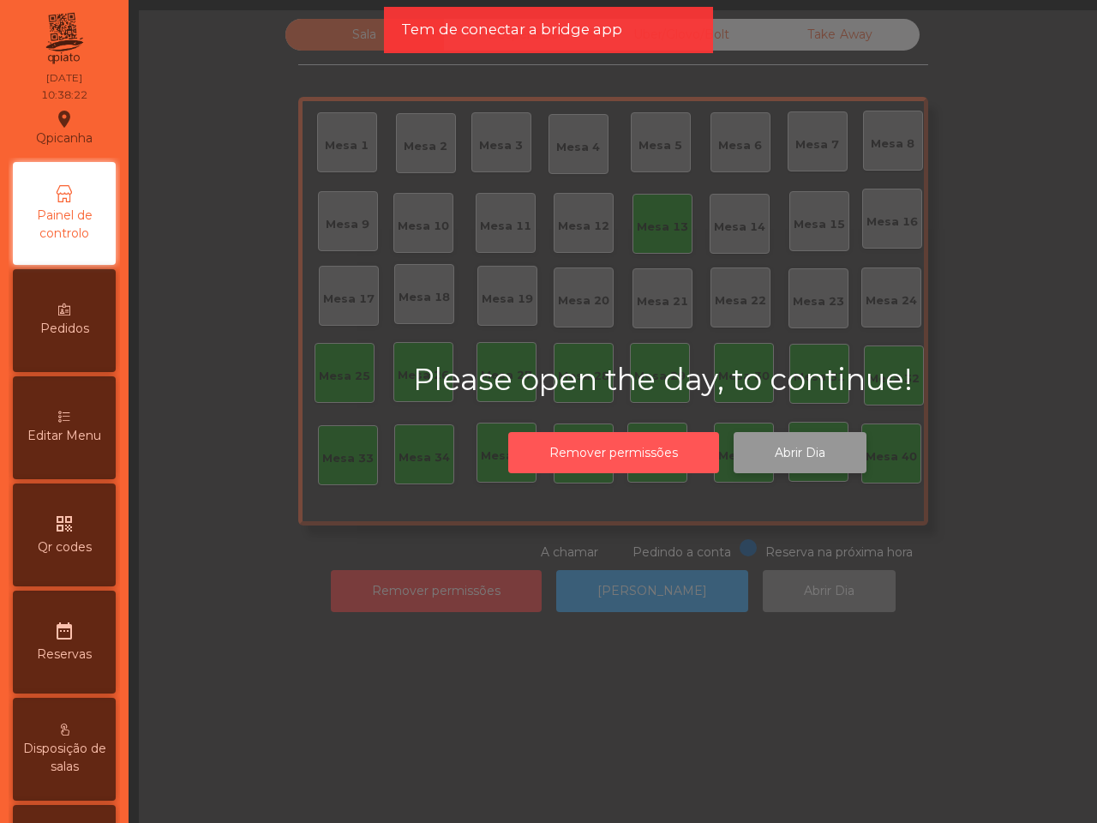  What do you see at coordinates (64, 631) in the screenshot?
I see `i: date_range` at bounding box center [64, 631].